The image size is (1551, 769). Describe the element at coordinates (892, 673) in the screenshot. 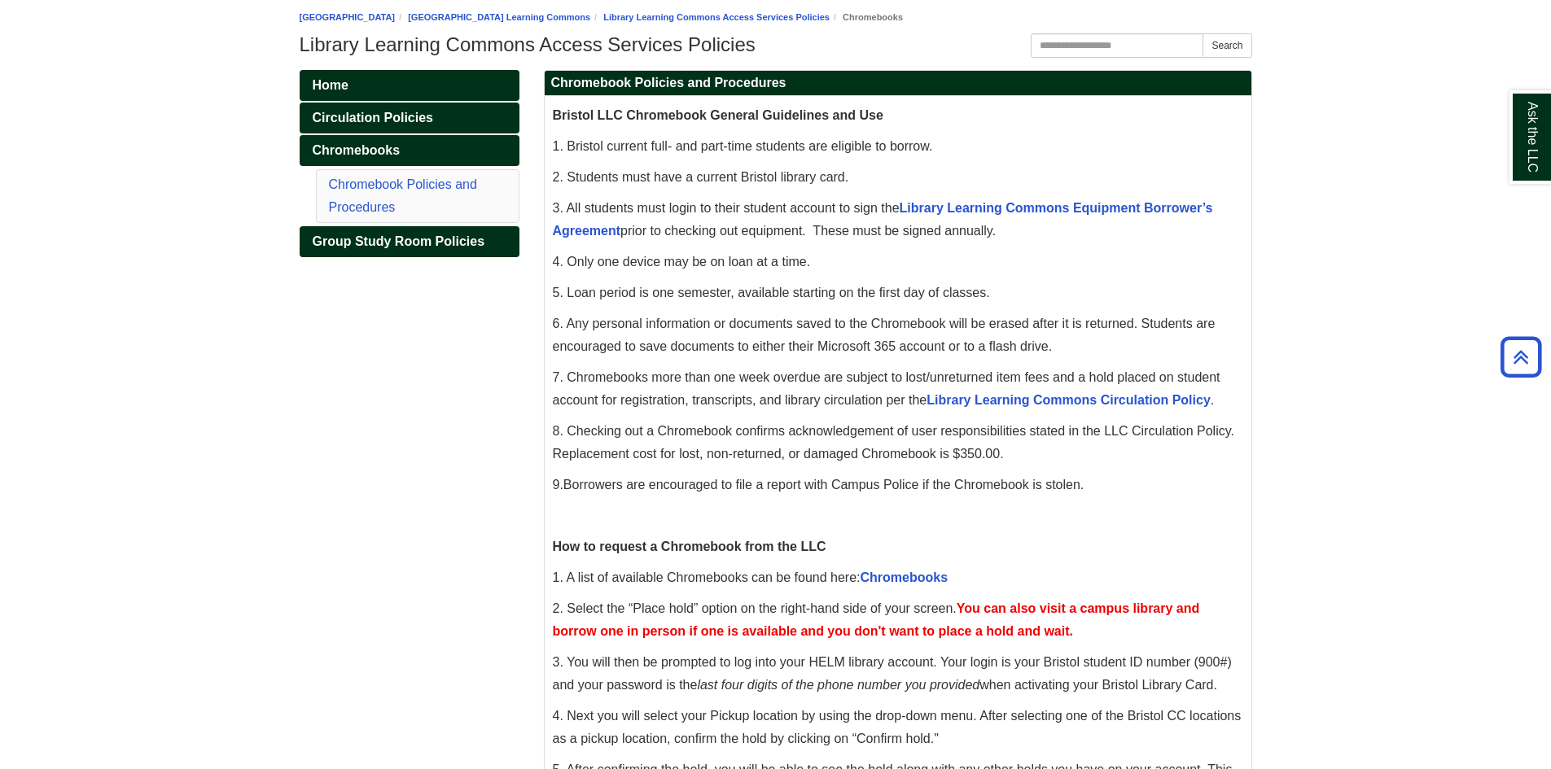

I see `span: 3. You will then be prompted to log into your HELM library account. Your login is your Bristol st...` at that location.